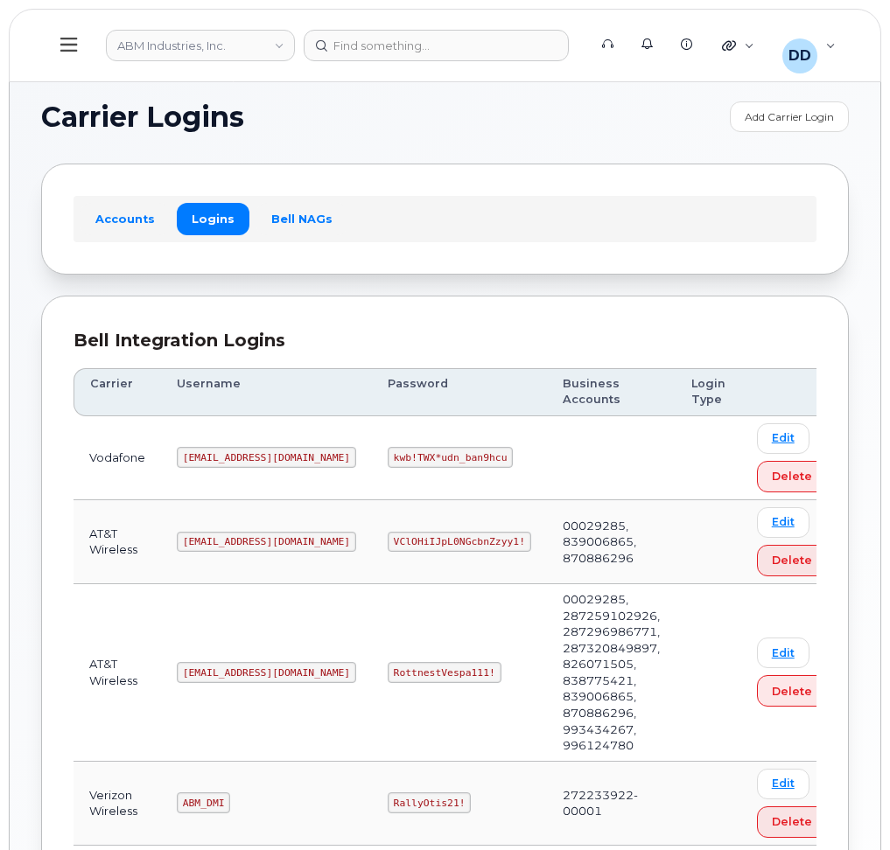 The image size is (890, 850). I want to click on th: Login Type, so click(708, 392).